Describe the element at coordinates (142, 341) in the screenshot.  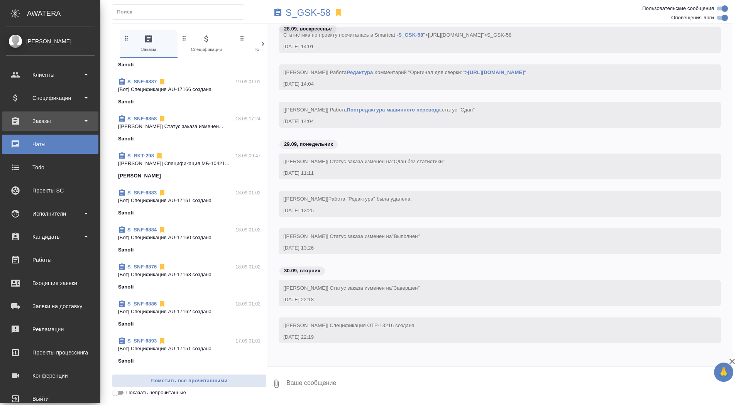
I see `a: S_SNF-6893` at that location.